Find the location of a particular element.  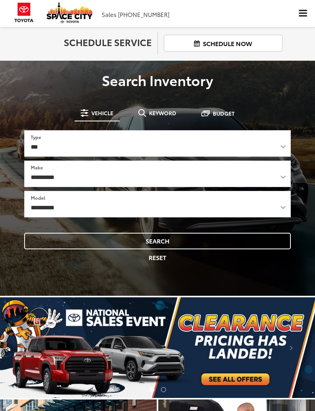

li: Go to slide number 1. is located at coordinates (152, 389).